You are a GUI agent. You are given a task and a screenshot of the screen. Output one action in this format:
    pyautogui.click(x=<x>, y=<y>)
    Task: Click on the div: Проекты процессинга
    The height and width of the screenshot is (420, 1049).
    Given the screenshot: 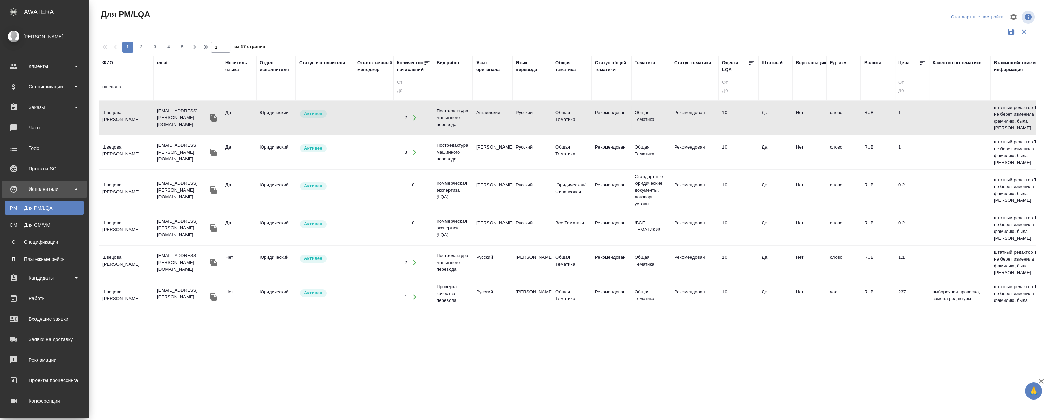 What is the action you would take?
    pyautogui.click(x=44, y=381)
    